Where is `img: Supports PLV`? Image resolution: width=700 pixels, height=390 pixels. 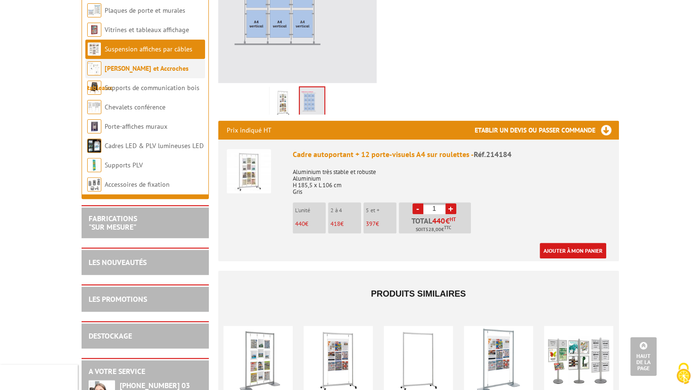 img: Supports PLV is located at coordinates (94, 165).